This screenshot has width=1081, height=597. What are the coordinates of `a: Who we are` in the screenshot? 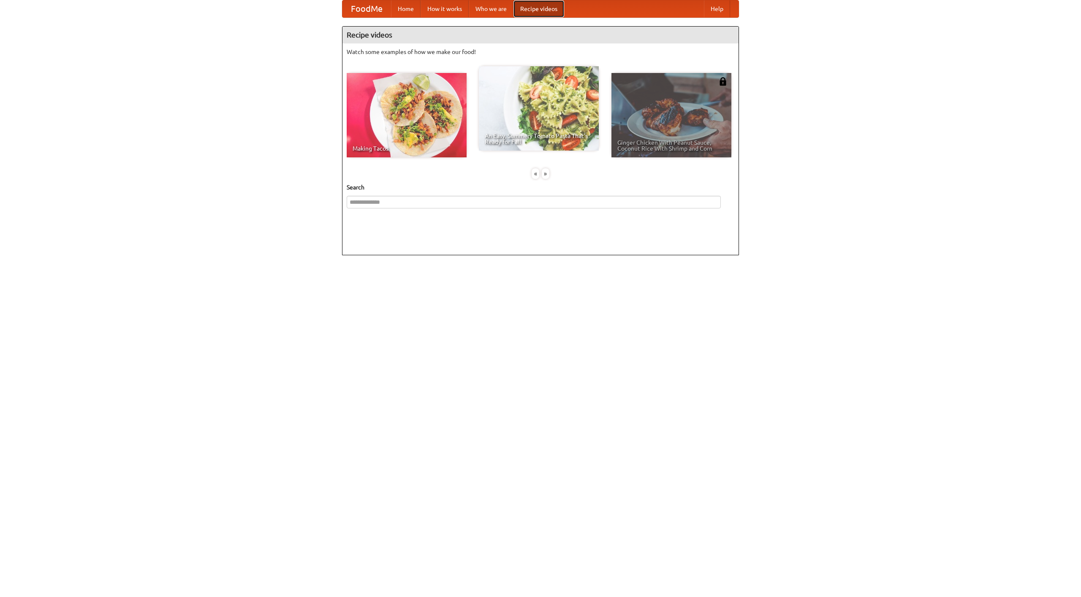 It's located at (491, 9).